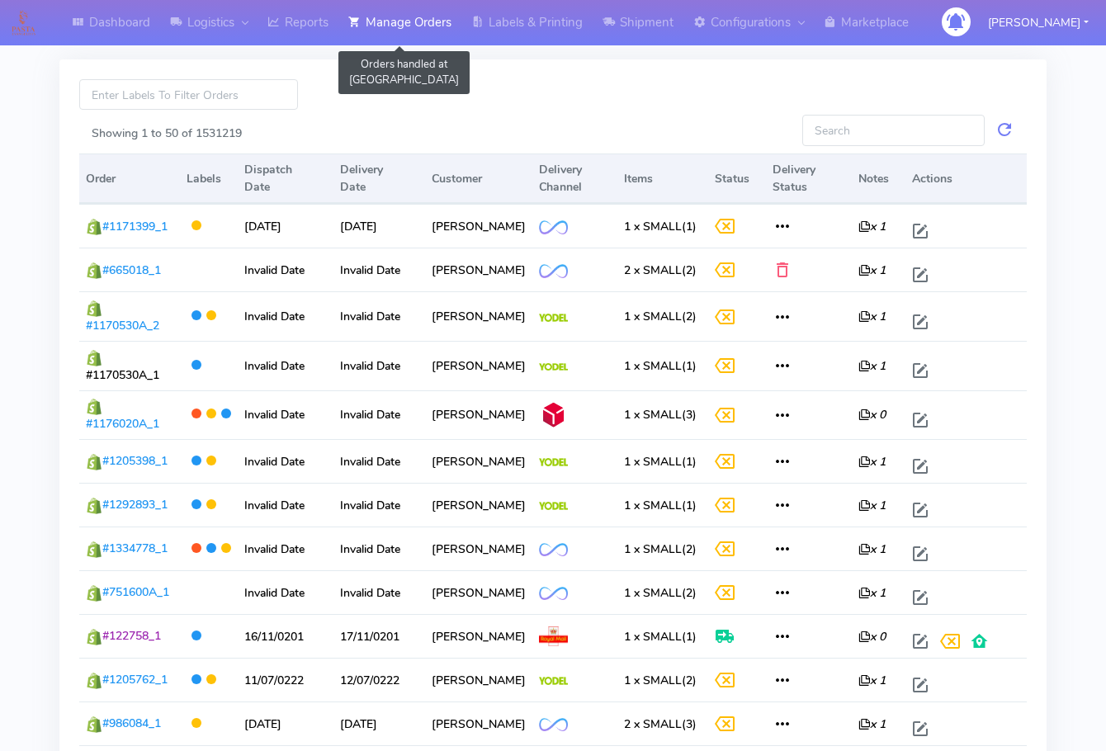 The image size is (1106, 751). I want to click on input: Search, so click(893, 130).